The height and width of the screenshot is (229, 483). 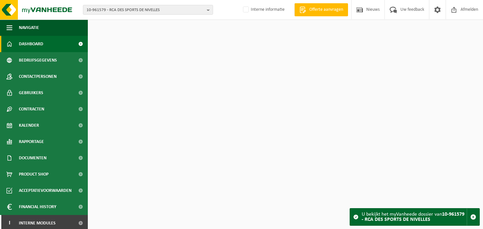 I want to click on span: Rapportage, so click(x=31, y=142).